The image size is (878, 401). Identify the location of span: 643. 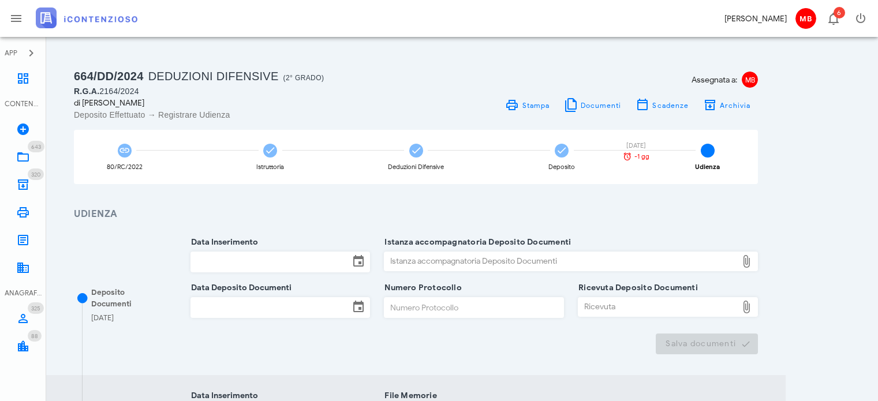
(36, 147).